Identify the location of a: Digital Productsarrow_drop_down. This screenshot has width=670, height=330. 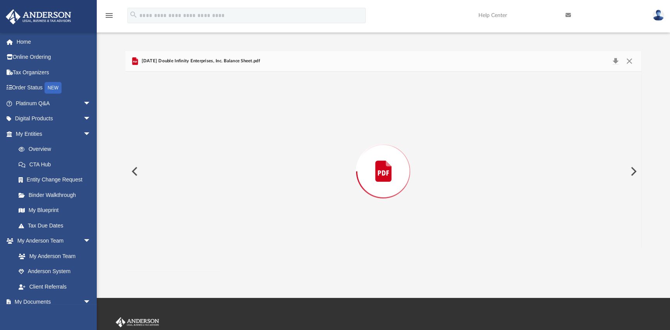
(54, 119).